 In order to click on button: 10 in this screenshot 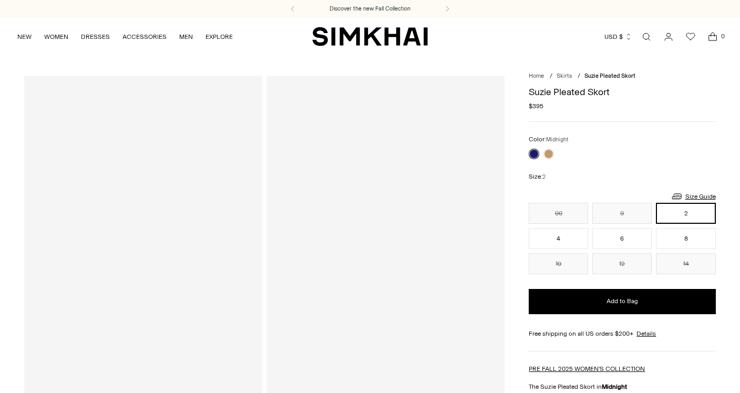, I will do `click(558, 264)`.